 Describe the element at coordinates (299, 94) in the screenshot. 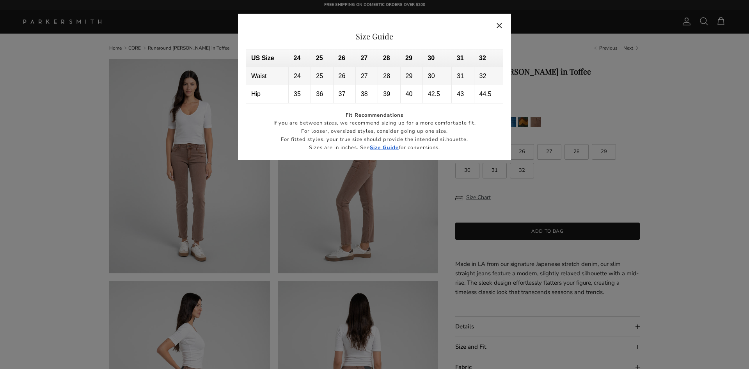

I see `td: 35` at that location.